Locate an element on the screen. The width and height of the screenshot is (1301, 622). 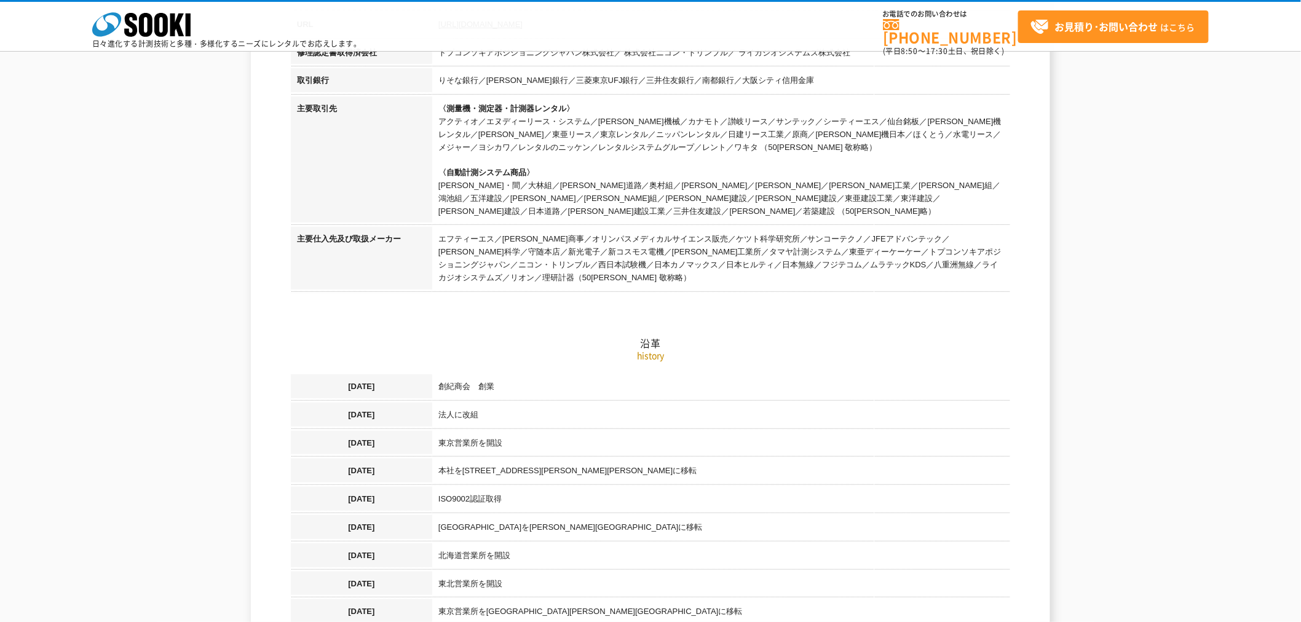
td: 北海道営業所を開設 is located at coordinates (721, 558).